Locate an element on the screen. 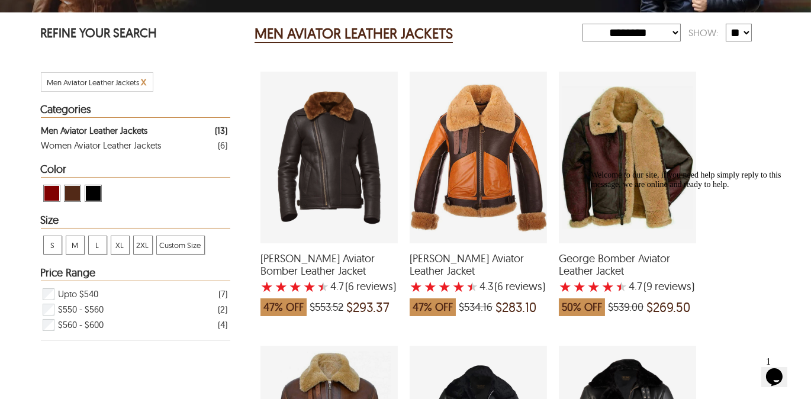  a: Eric Aviator Bomber Leather Jacket with a 4.666666666666667 Star Rating 6 Product Review which wa... is located at coordinates (329, 279).